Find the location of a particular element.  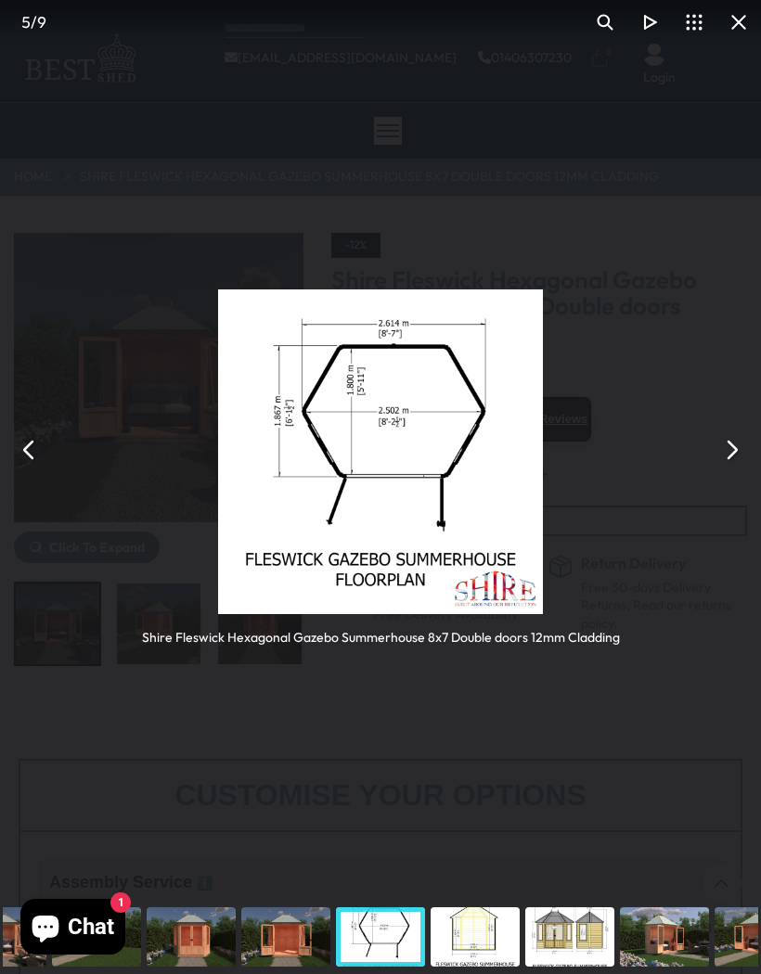

span: 5 is located at coordinates (26, 21).